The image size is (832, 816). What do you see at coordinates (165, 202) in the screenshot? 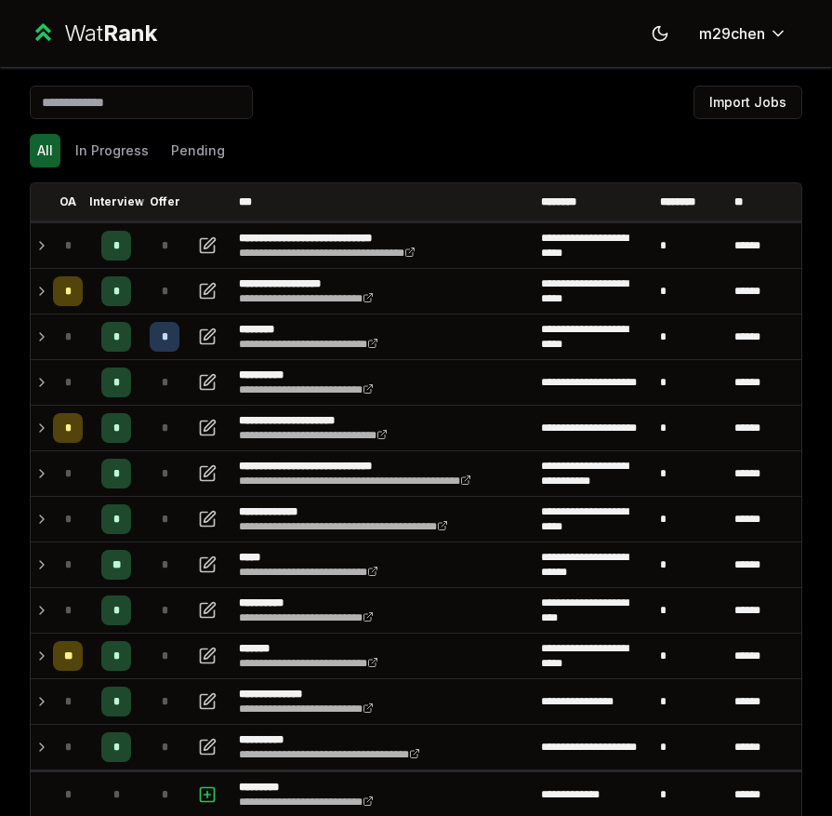
I see `p: Offer` at bounding box center [165, 202].